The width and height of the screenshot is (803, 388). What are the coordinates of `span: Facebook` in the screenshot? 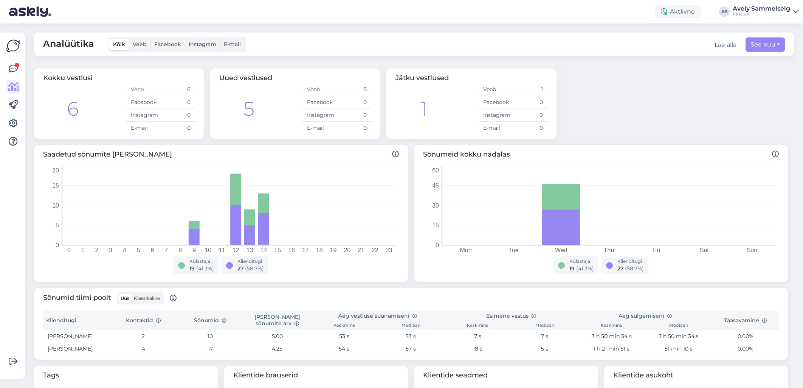 It's located at (167, 44).